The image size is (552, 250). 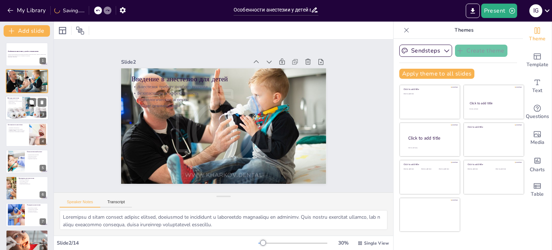 I want to click on p: Учет возраста и веса, so click(x=32, y=181).